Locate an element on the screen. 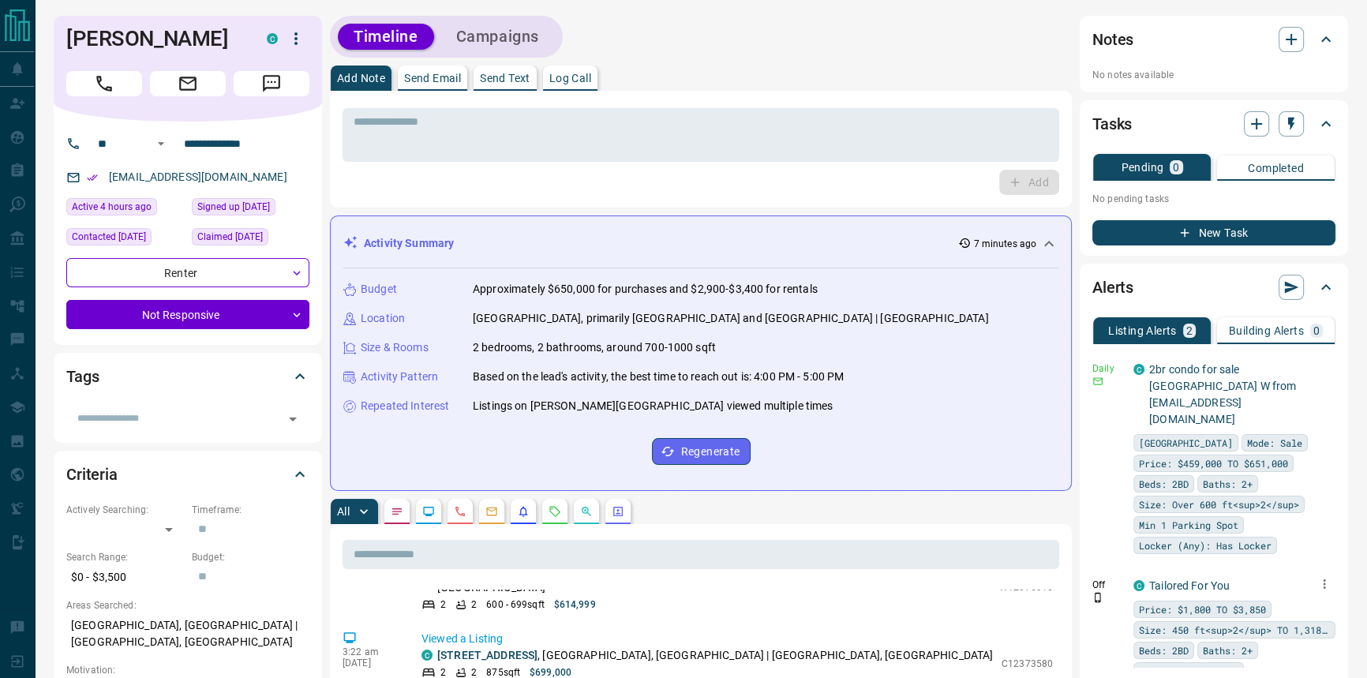 This screenshot has width=1367, height=678. p: Daily is located at coordinates (1108, 369).